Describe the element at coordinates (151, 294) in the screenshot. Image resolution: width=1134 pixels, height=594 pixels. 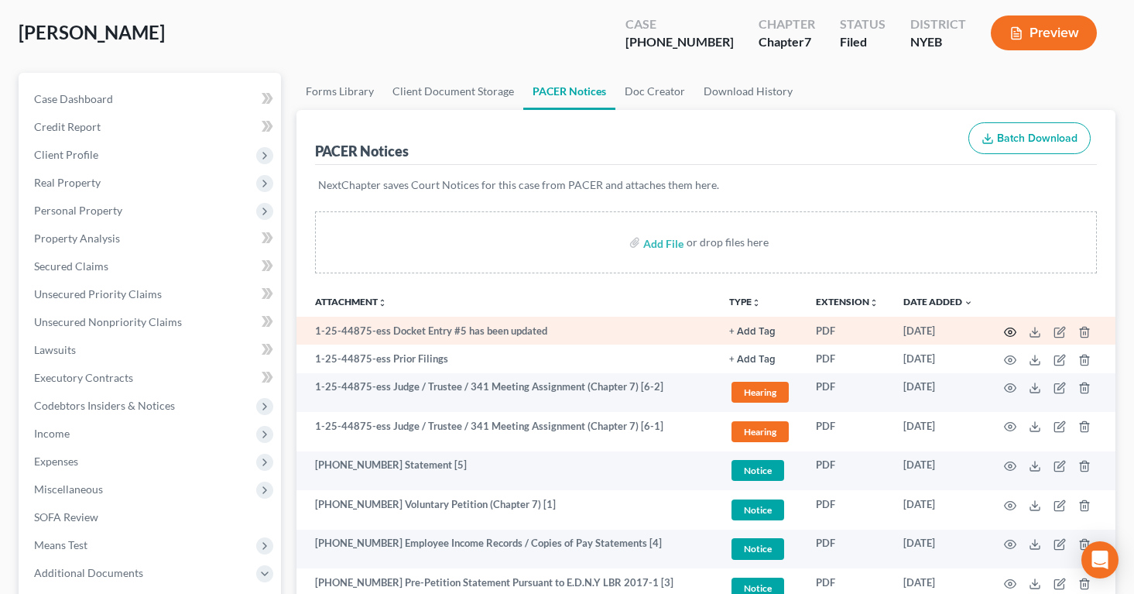
I see `a: Unsecured Priority Claims` at that location.